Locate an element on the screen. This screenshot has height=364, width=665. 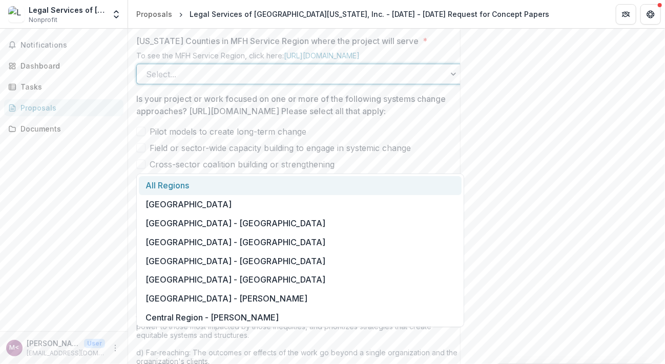
a: Tasks is located at coordinates (64, 87).